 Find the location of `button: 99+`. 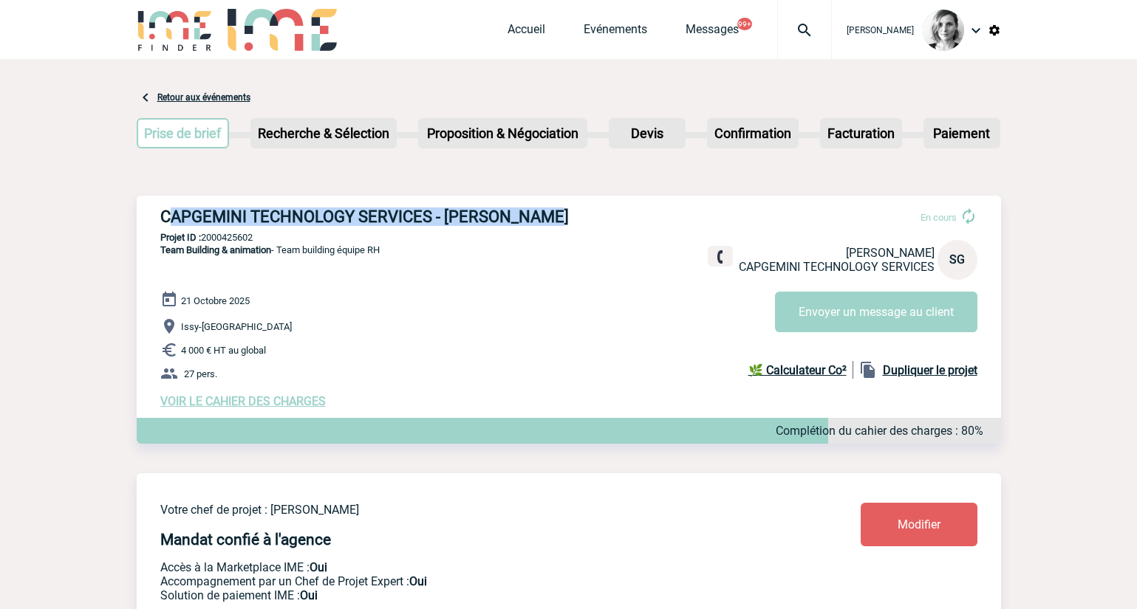

button: 99+ is located at coordinates (745, 24).